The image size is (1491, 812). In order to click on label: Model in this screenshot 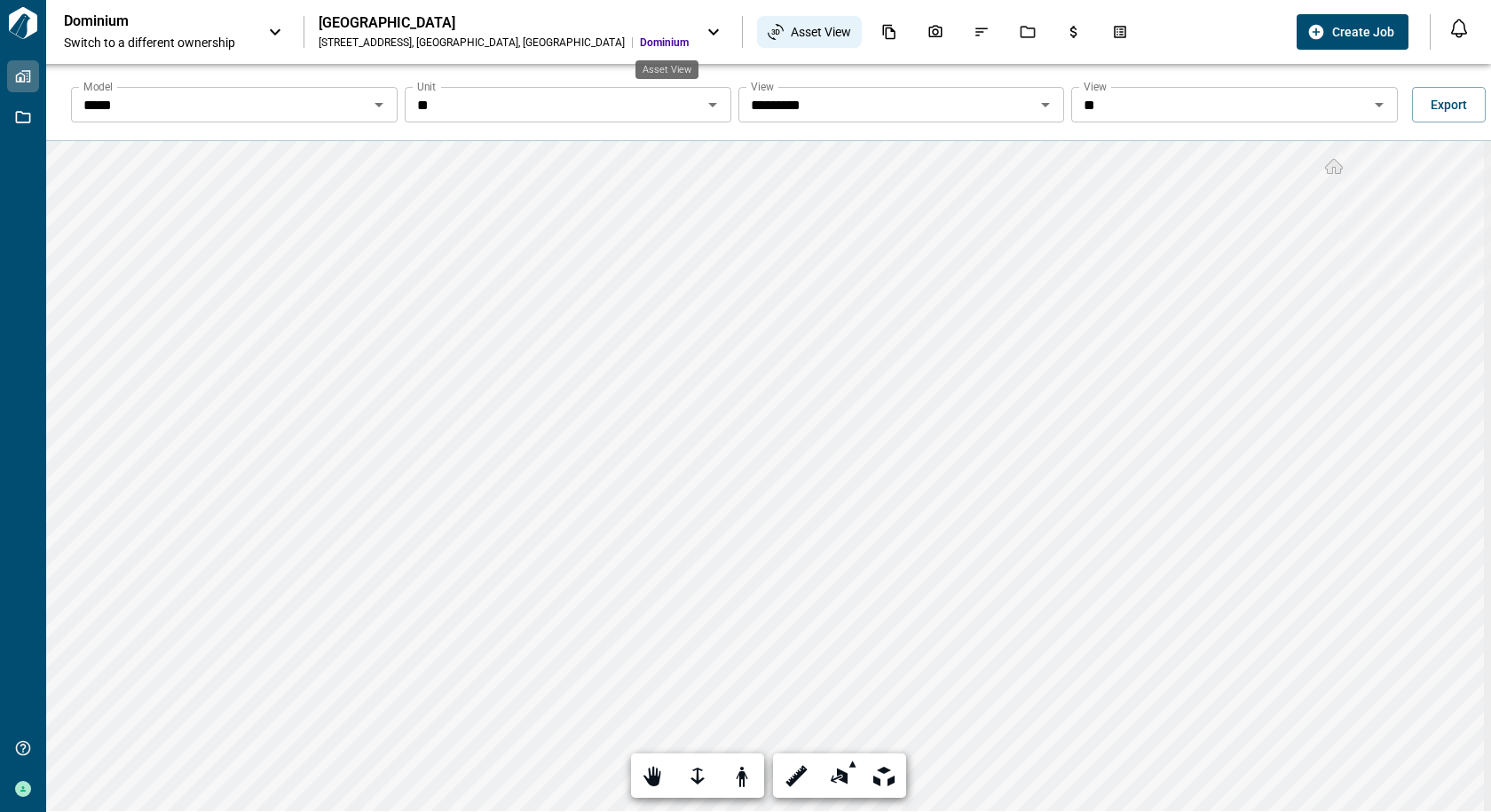, I will do `click(97, 86)`.